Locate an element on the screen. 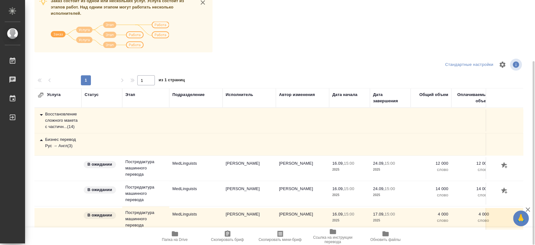 The image size is (535, 245). div: Подразделение is located at coordinates (188, 95).